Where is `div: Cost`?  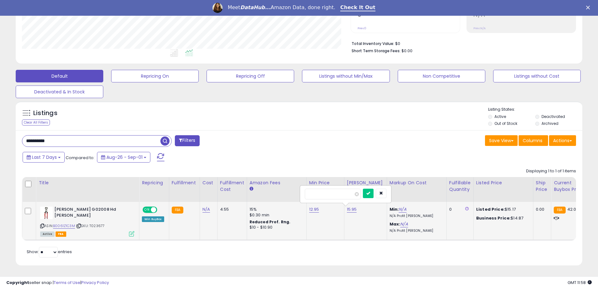 div: Cost is located at coordinates (209, 183).